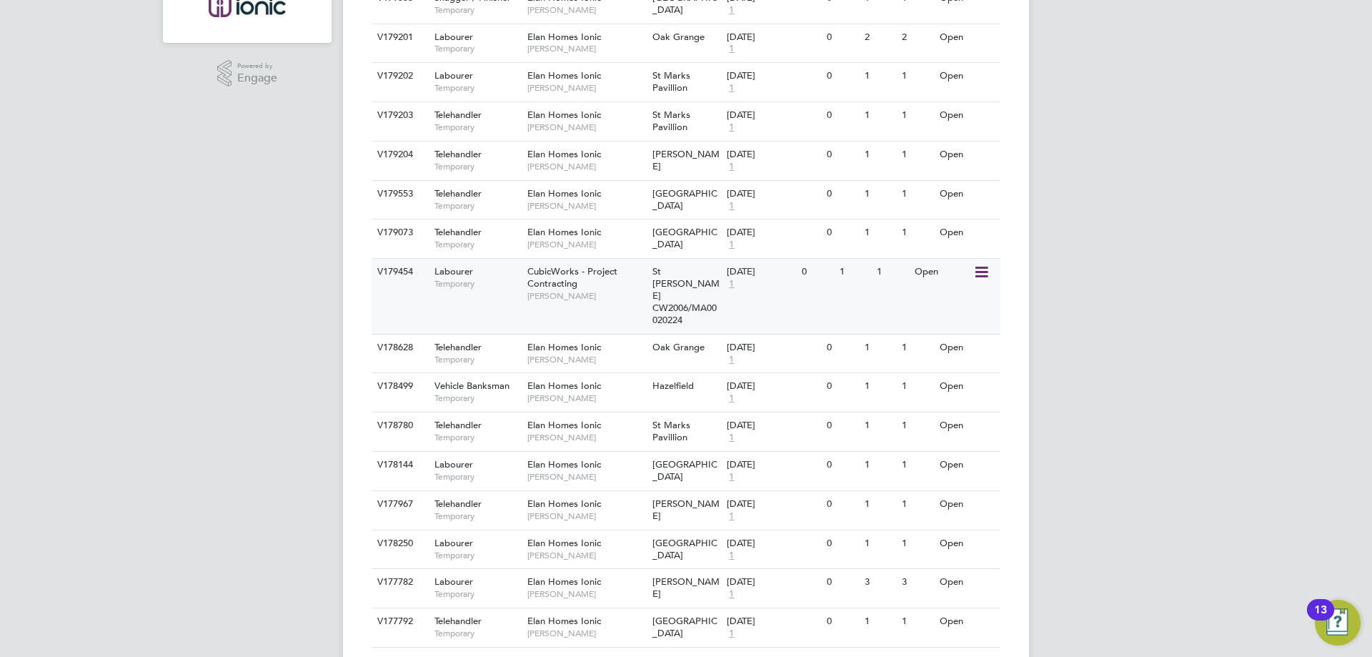  What do you see at coordinates (399, 465) in the screenshot?
I see `div: V178144` at bounding box center [399, 465].